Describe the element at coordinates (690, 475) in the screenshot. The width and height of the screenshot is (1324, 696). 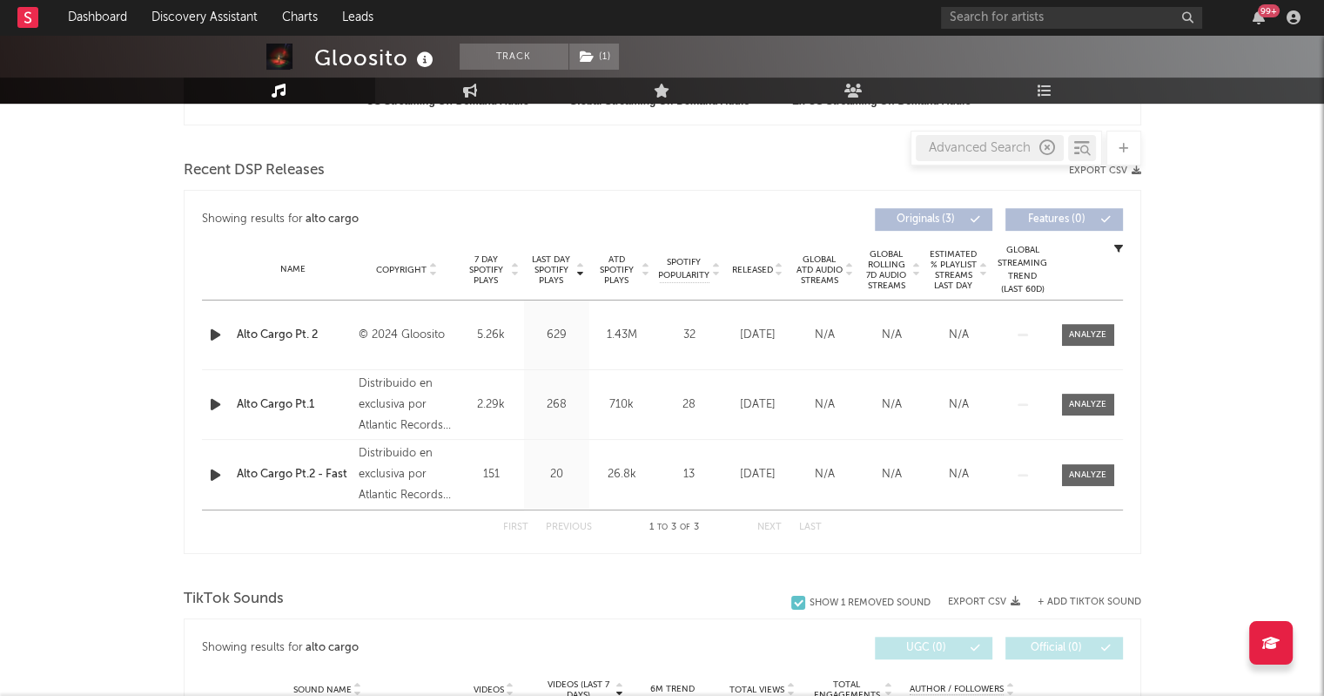
I see `div: 13` at that location.